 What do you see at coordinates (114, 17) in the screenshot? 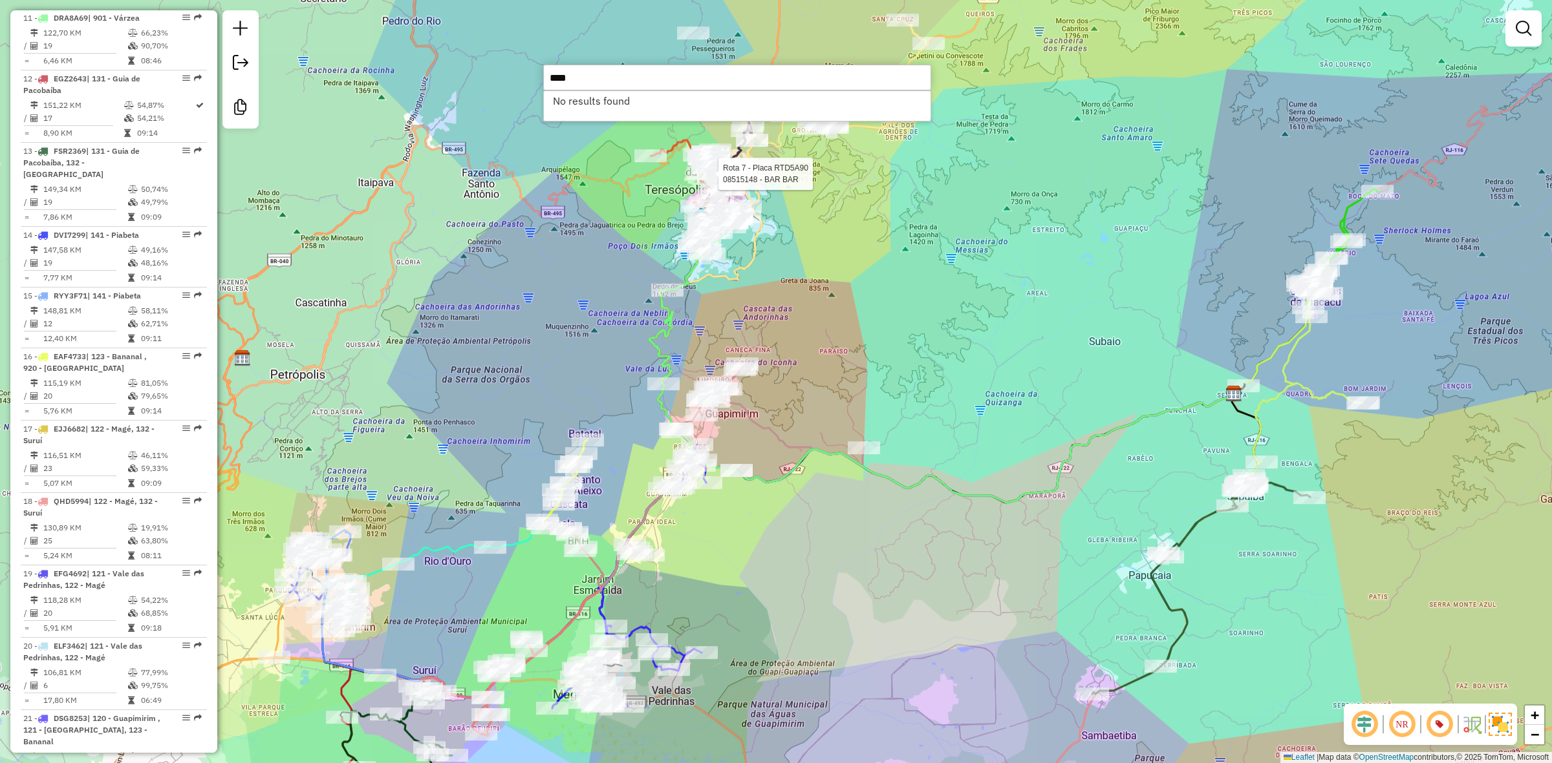
I see `span: | 901 - Várzea` at bounding box center [114, 17].